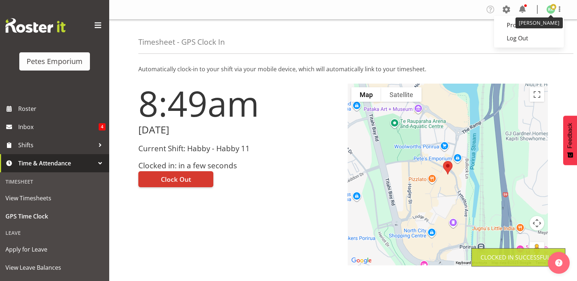 This screenshot has width=577, height=281. I want to click on div: Timesheet, so click(55, 182).